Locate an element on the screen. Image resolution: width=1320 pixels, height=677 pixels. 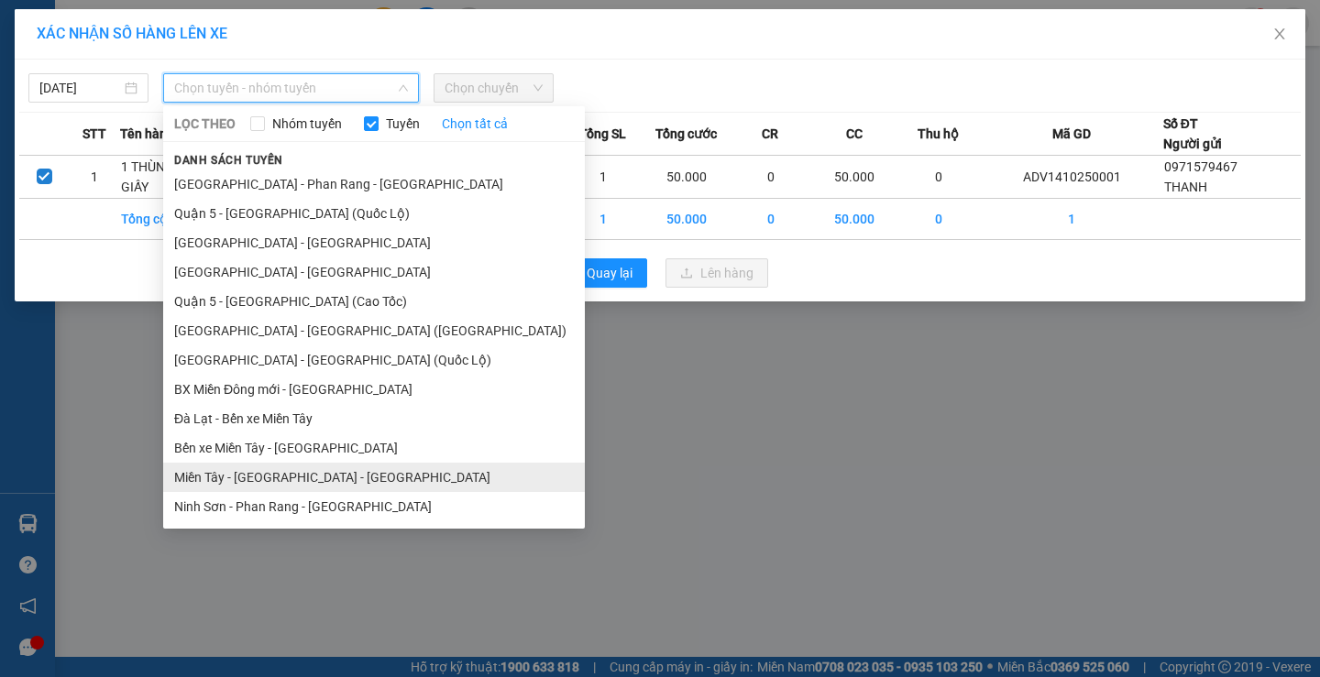
span: Chọn chuyến is located at coordinates (493, 88).